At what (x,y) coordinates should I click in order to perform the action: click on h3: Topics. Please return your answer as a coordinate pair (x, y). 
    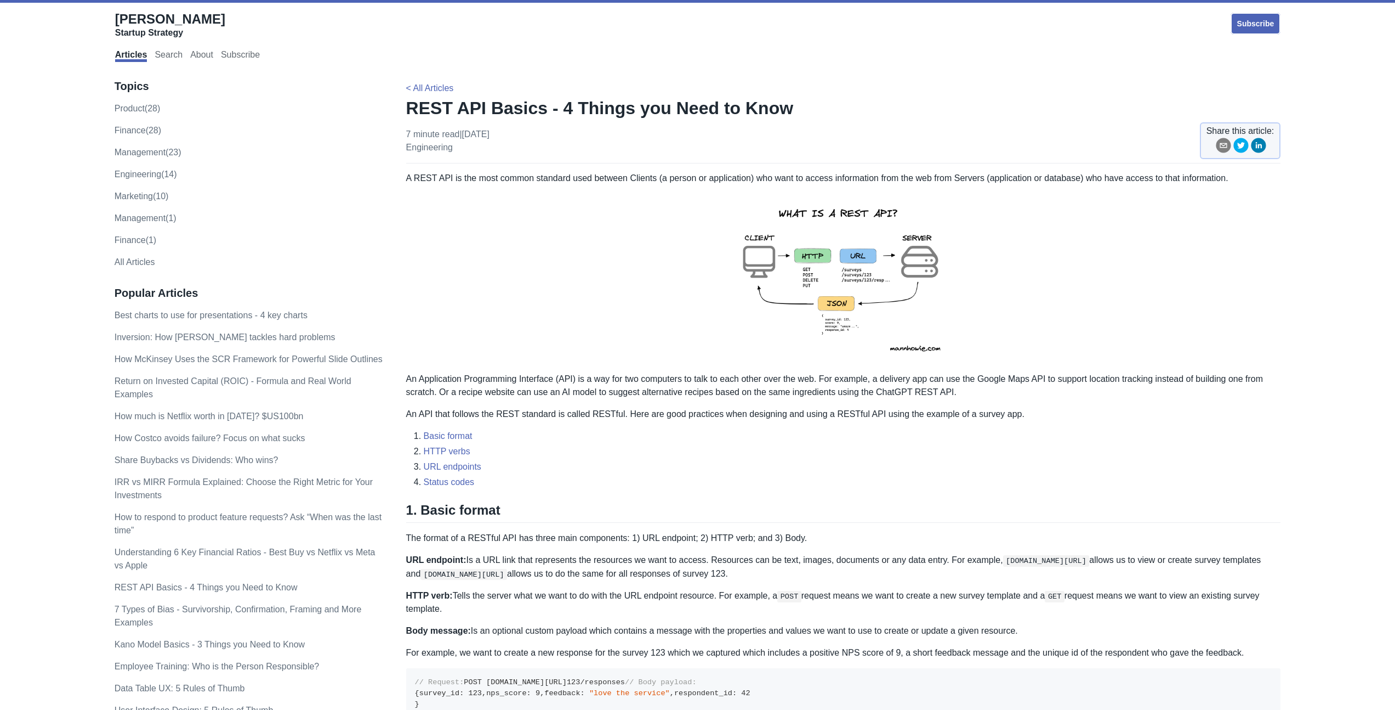
    Looking at the image, I should click on (249, 86).